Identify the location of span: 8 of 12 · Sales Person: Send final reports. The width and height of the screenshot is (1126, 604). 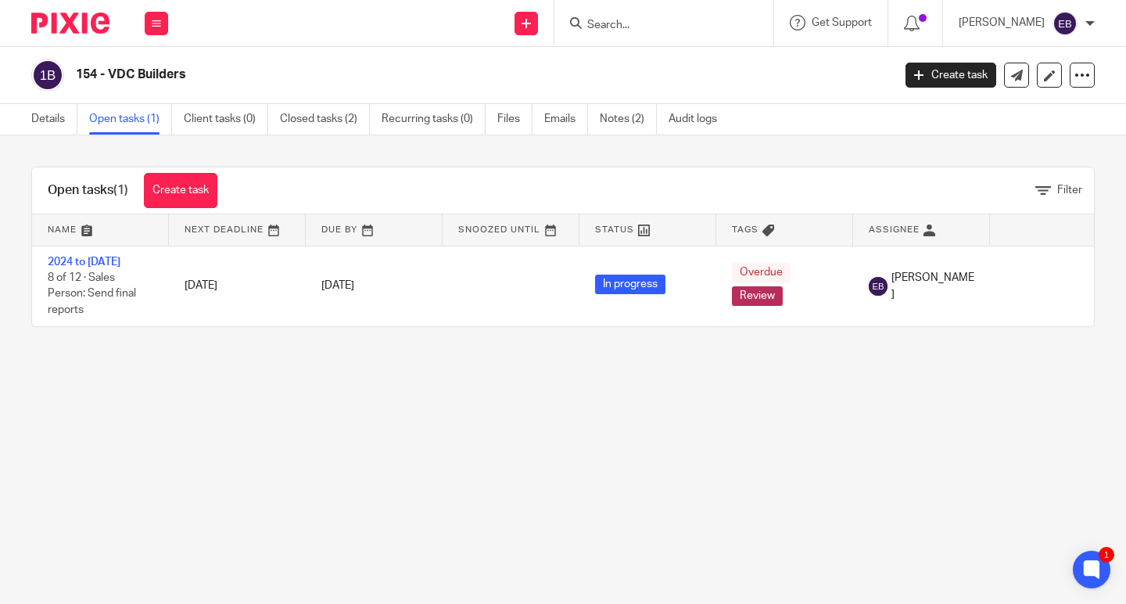
(91, 293).